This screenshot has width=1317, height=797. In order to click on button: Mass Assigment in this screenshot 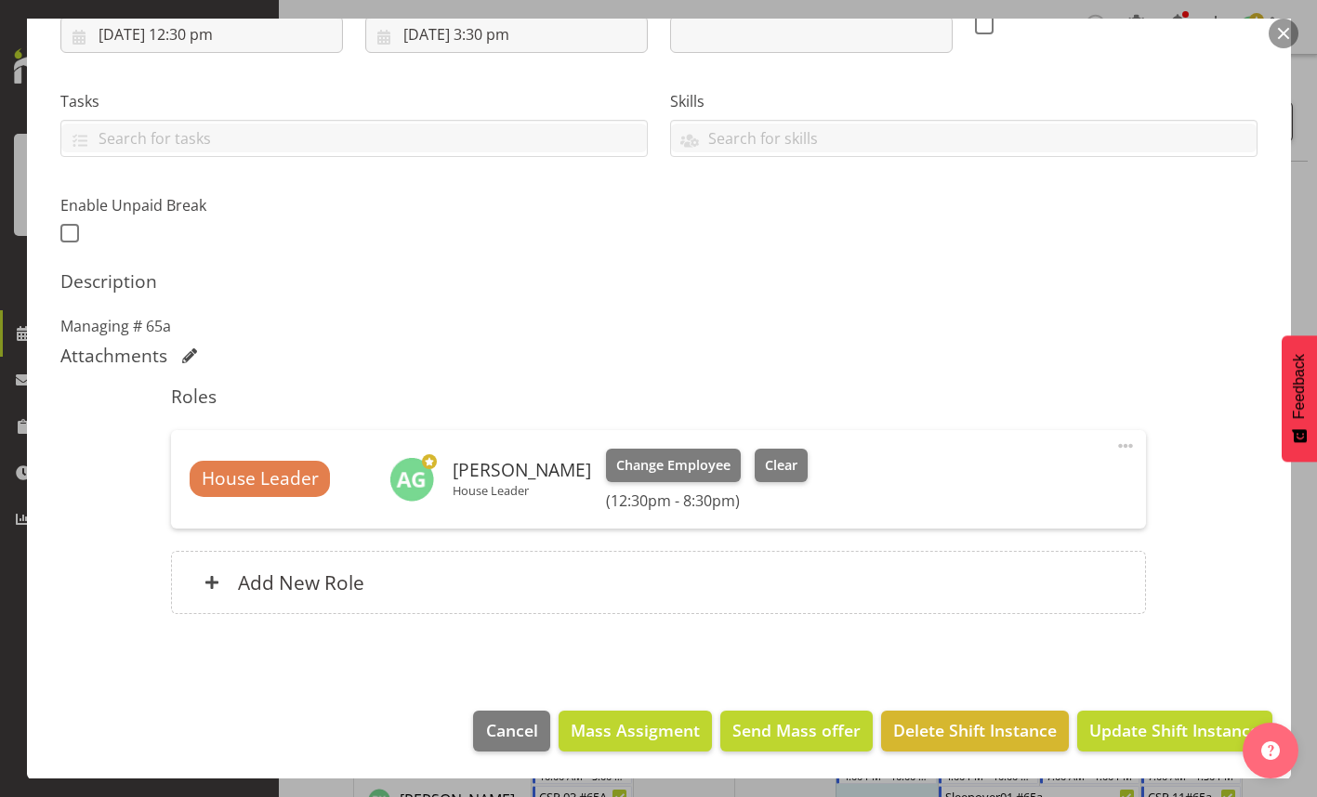, I will do `click(635, 731)`.